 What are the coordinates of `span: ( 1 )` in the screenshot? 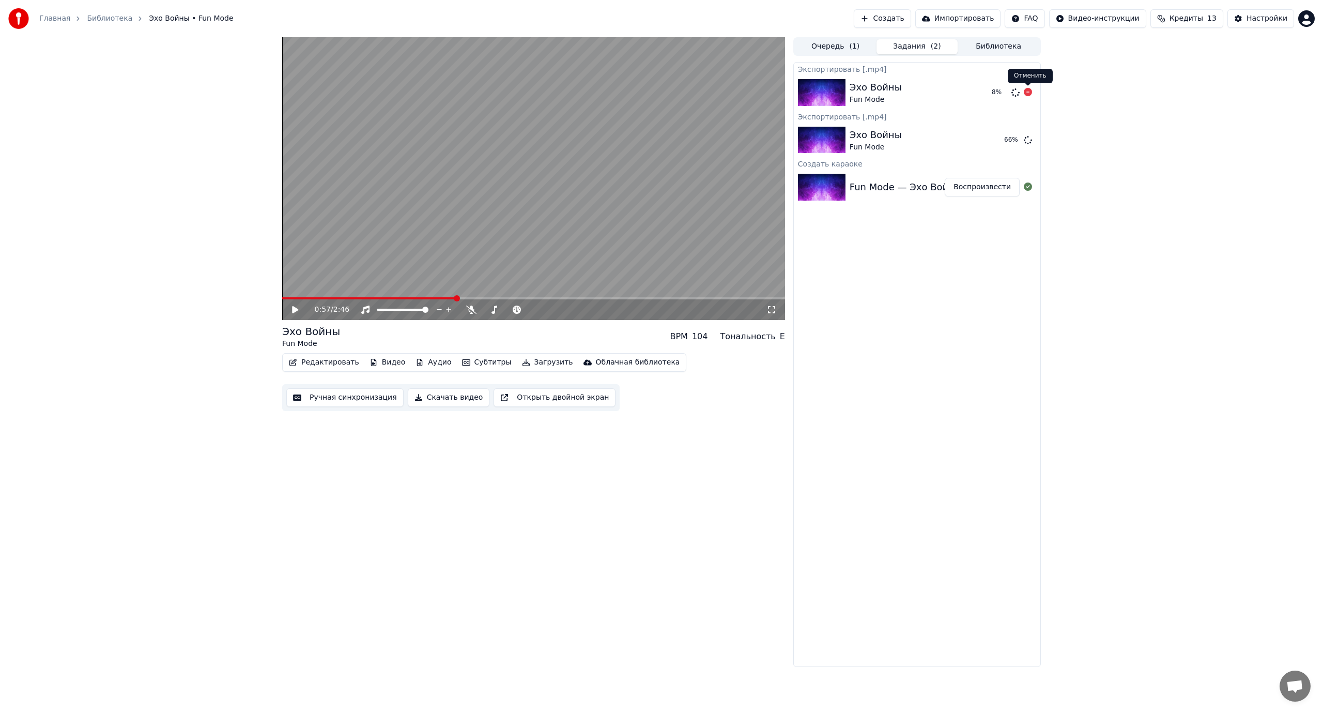 It's located at (855, 47).